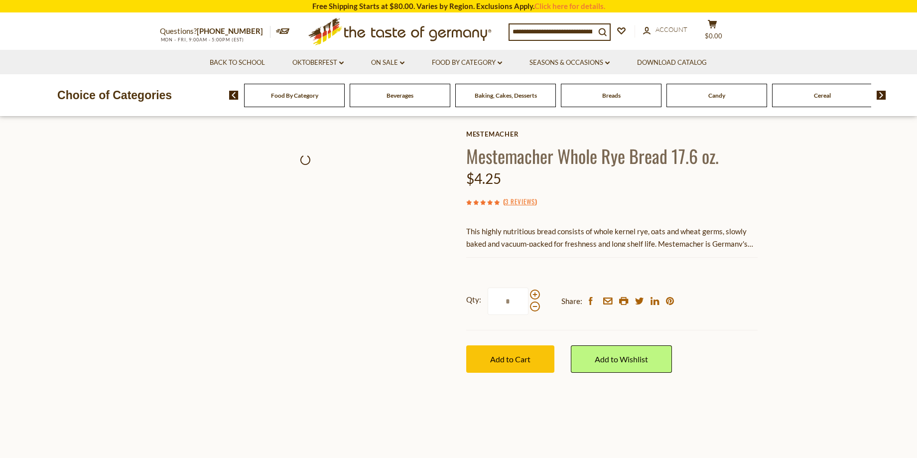 The width and height of the screenshot is (917, 458). I want to click on span: $4.25, so click(484, 178).